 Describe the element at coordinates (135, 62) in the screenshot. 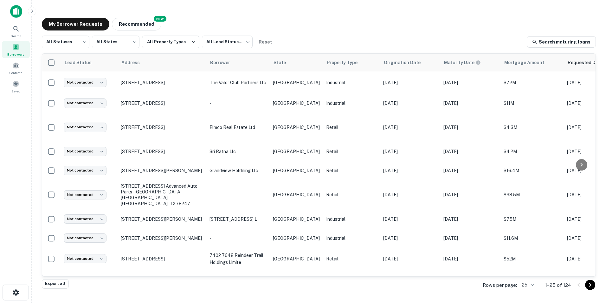

I see `span: Address` at that location.